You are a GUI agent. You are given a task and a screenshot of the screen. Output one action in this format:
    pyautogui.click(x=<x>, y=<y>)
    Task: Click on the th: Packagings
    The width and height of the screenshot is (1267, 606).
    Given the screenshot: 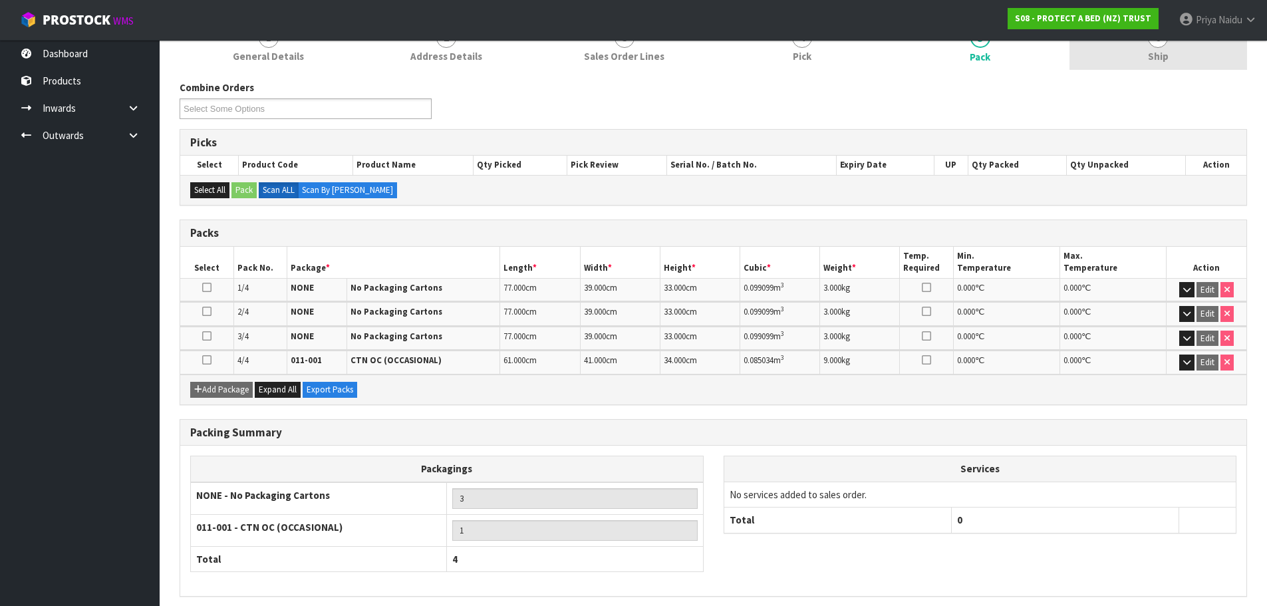 What is the action you would take?
    pyautogui.click(x=447, y=469)
    